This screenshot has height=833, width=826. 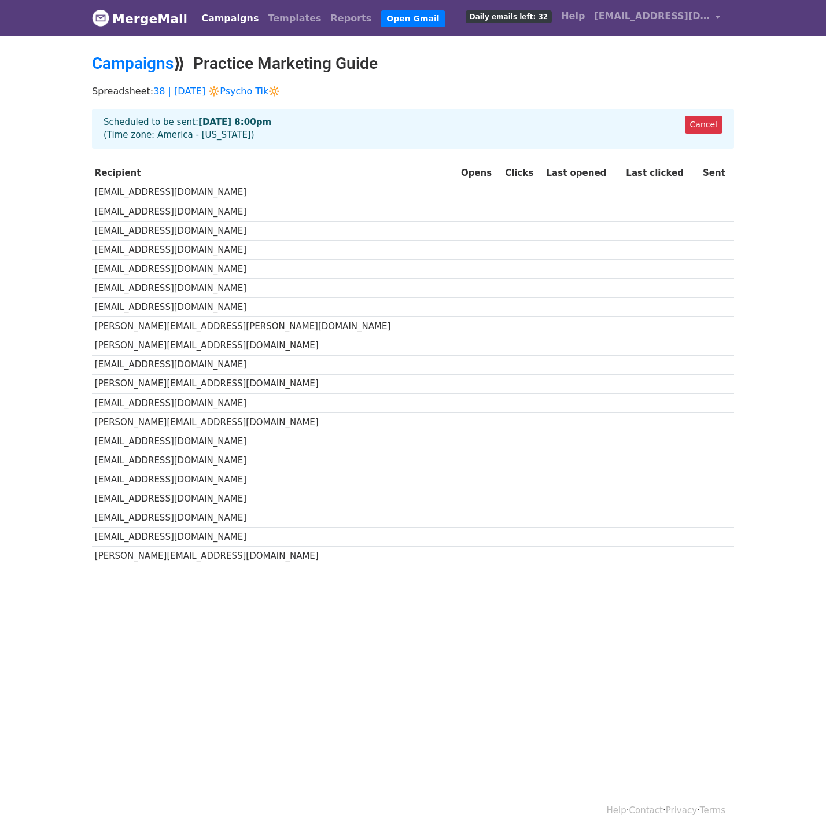 I want to click on a: Open Gmail, so click(x=412, y=19).